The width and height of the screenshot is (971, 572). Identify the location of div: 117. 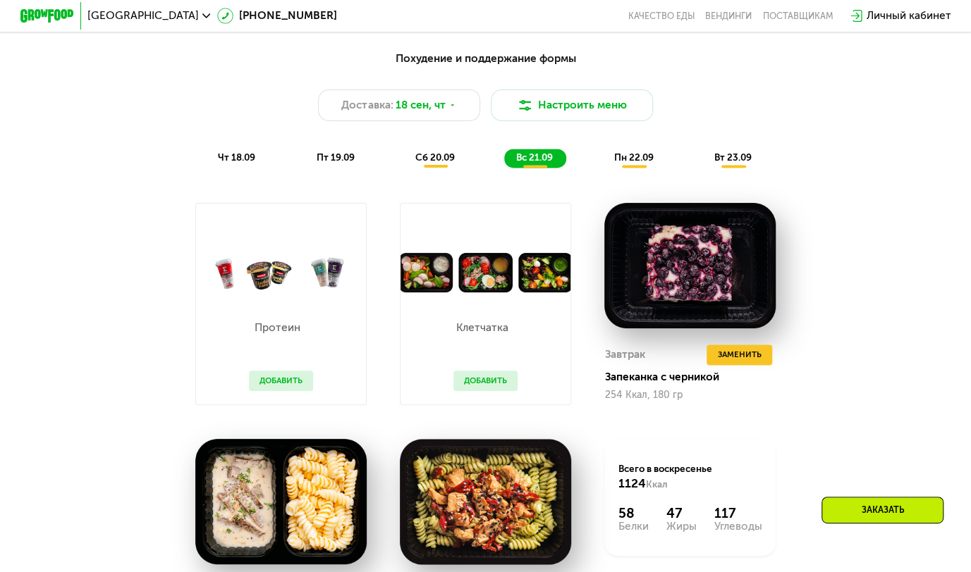
(738, 514).